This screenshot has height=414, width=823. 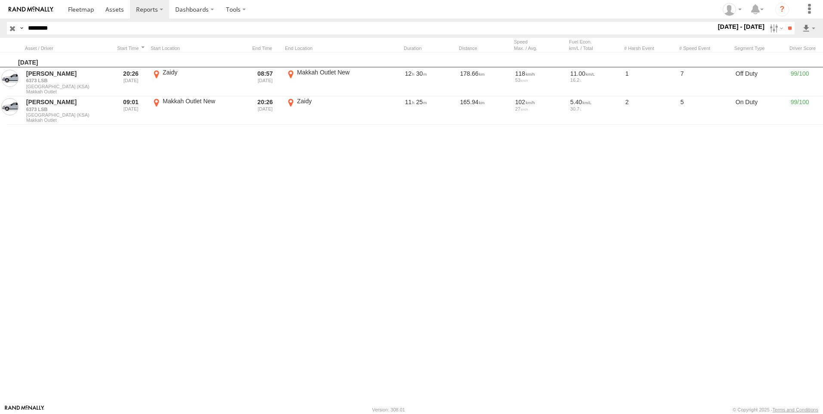 What do you see at coordinates (540, 74) in the screenshot?
I see `div: 118` at bounding box center [540, 74].